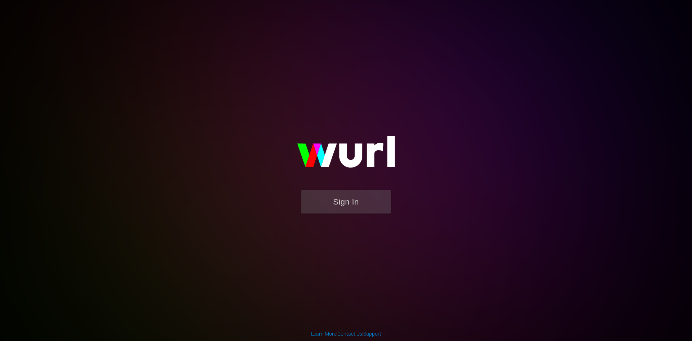 This screenshot has width=692, height=341. I want to click on img: wurl-logo-on-black-223613ac3d8ba8fe6dc639794a292ebdb59501304c7dfd60c99c58986ef67473.svg, so click(346, 155).